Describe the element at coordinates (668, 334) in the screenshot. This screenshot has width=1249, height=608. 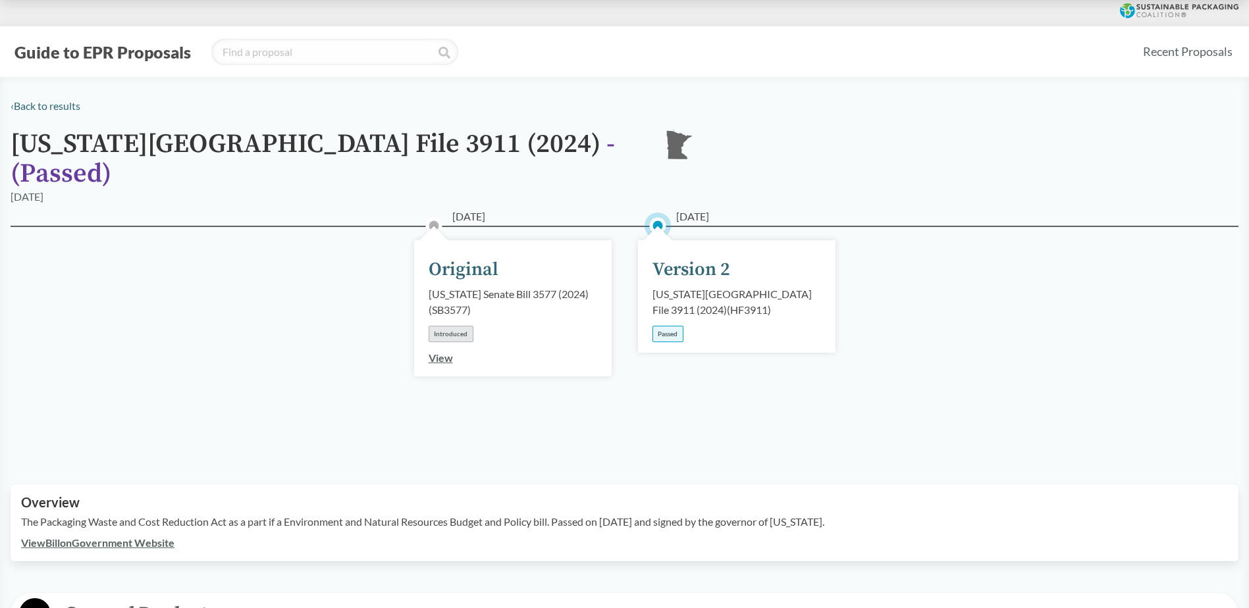
I see `div: Passed` at that location.